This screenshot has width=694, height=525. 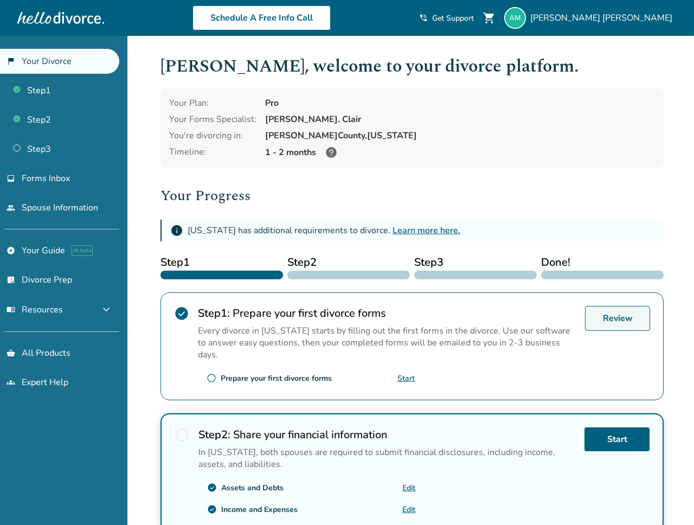 I want to click on strong: Step 2 :, so click(x=214, y=434).